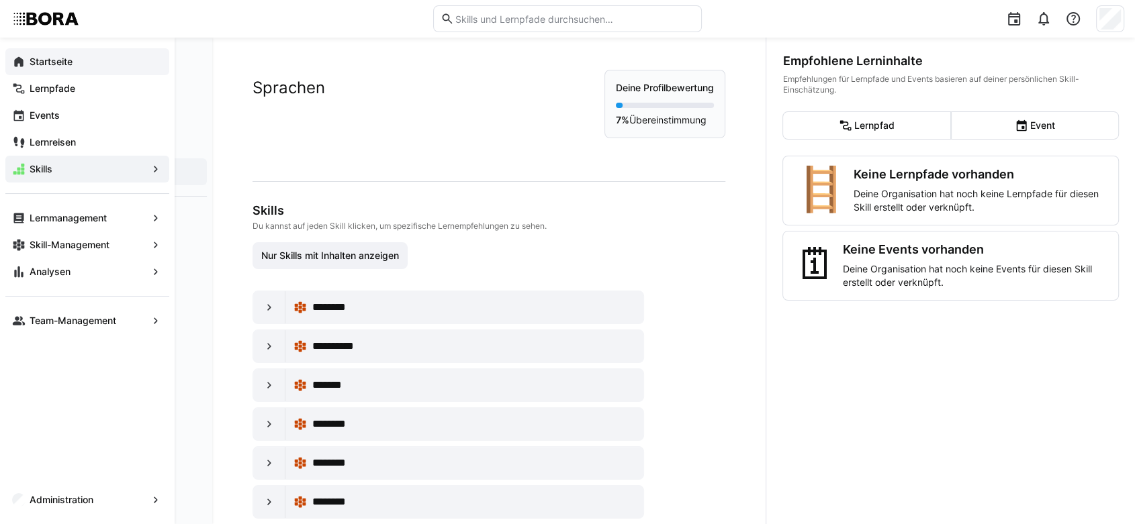  What do you see at coordinates (980, 201) in the screenshot?
I see `p: Deine Organisation hat noch keine Lernpfade für diesen Skill erstellt oder verknüpft.` at bounding box center [980, 201].